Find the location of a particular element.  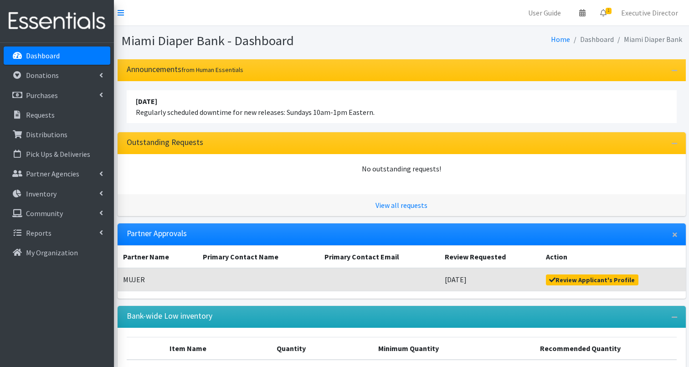

td: MUJER is located at coordinates (158, 279).